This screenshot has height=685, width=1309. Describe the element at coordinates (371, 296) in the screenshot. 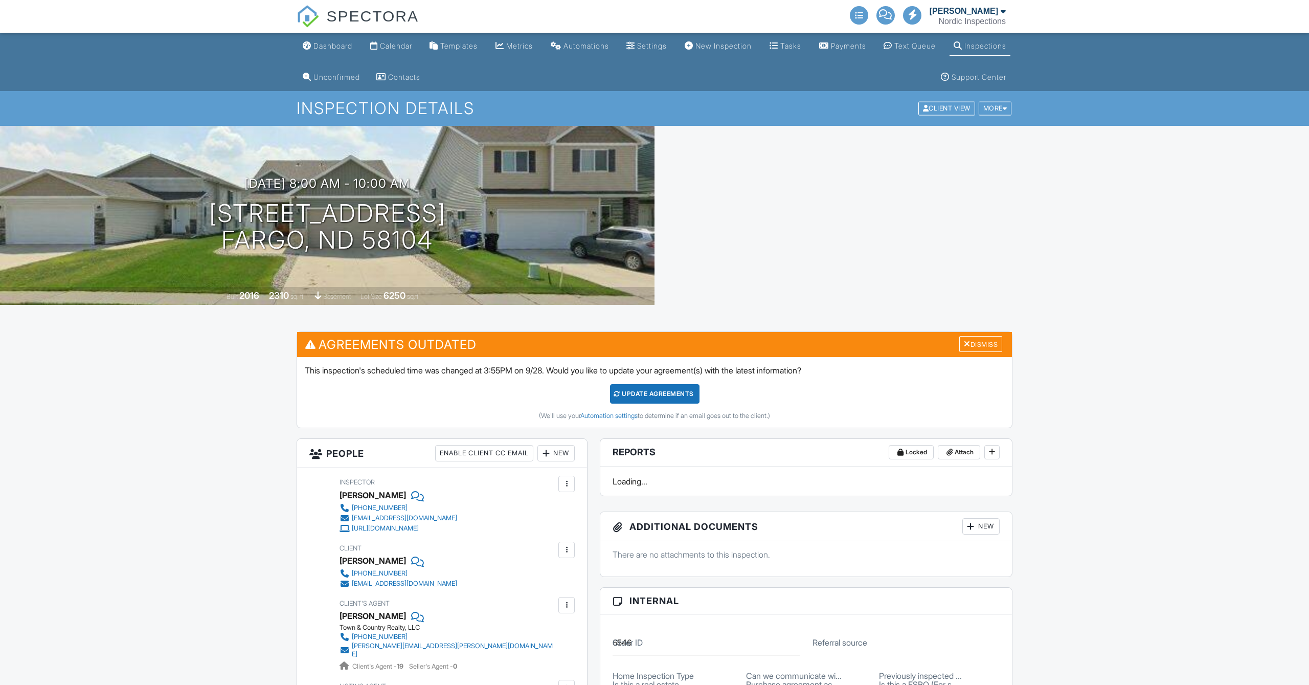

I see `span: Lot Size` at that location.